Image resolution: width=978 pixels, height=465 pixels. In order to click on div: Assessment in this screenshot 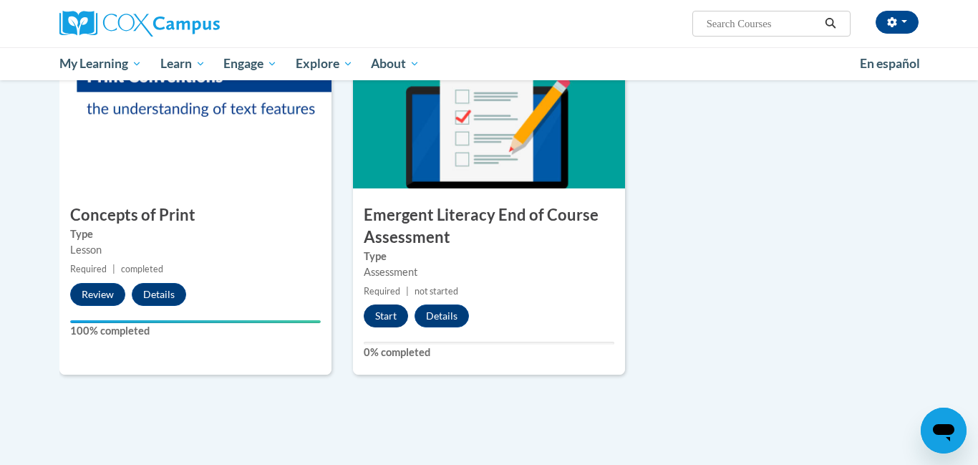, I will do `click(489, 272)`.